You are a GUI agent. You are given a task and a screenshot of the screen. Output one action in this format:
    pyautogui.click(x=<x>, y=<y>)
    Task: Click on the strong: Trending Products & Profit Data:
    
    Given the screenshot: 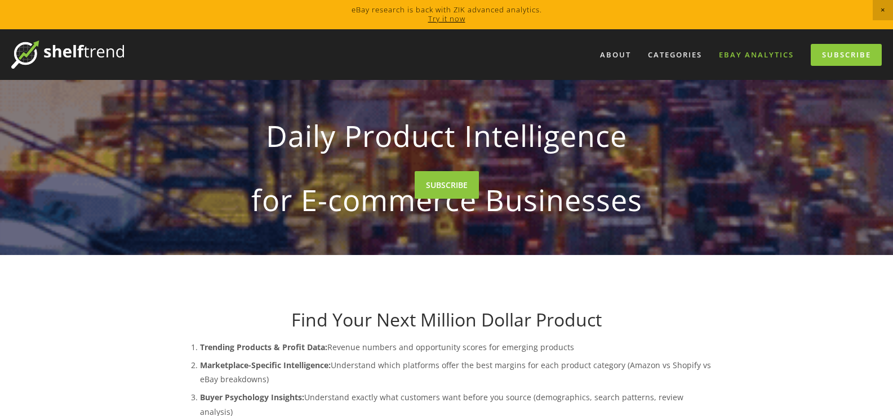 What is the action you would take?
    pyautogui.click(x=264, y=347)
    